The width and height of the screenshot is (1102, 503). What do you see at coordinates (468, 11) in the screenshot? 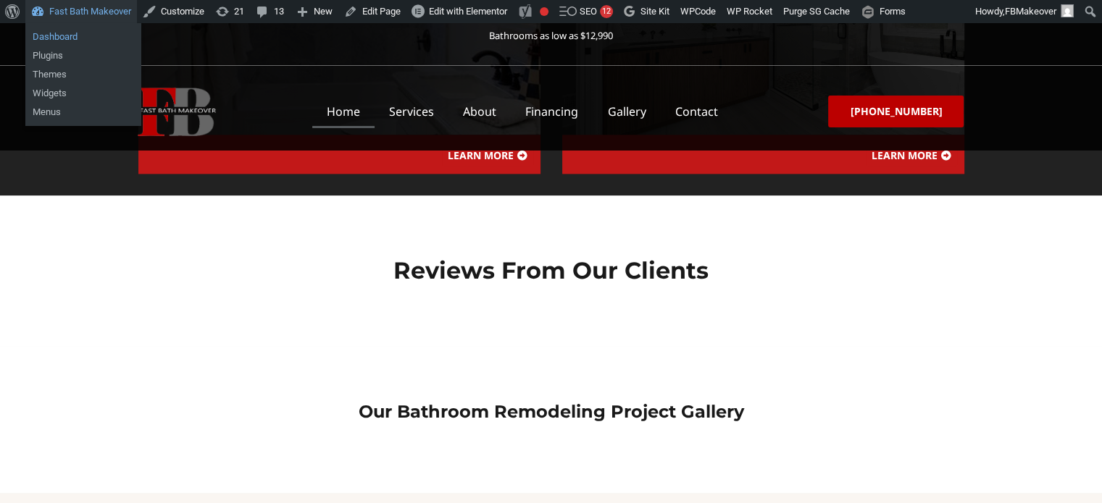
I see `span: Edit with Elementor` at bounding box center [468, 11].